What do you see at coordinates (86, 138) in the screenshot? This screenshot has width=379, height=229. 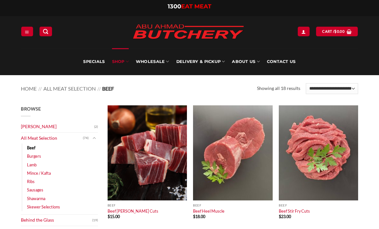 I see `span: (74)` at bounding box center [86, 138].